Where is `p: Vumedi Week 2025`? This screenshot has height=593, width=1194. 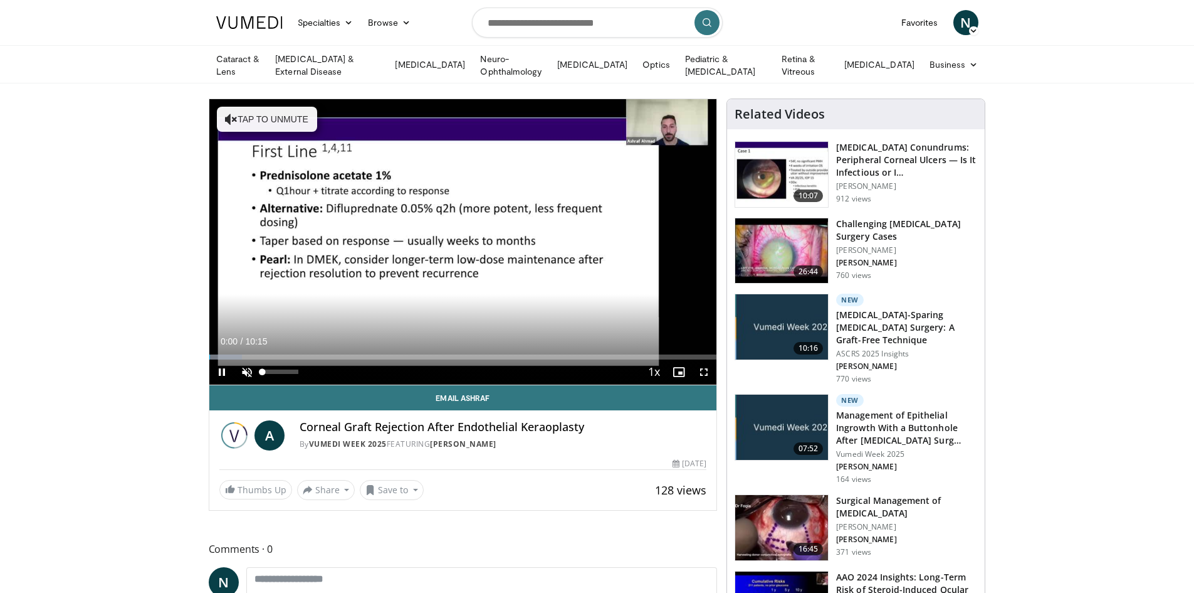
p: Vumedi Week 2025 is located at coordinates (907, 454).